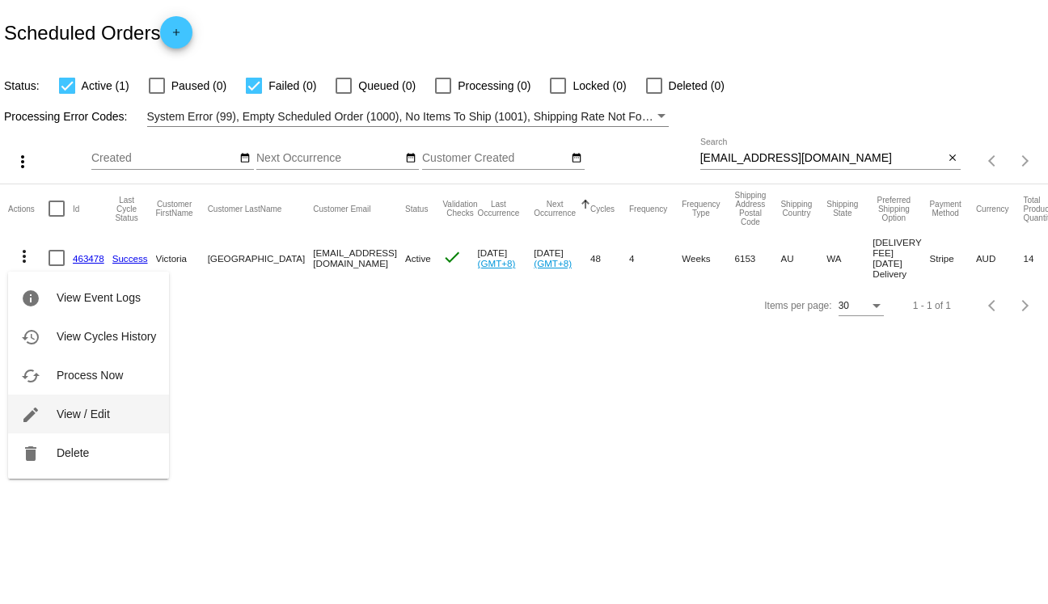  Describe the element at coordinates (83, 414) in the screenshot. I see `span: View / Edit` at that location.